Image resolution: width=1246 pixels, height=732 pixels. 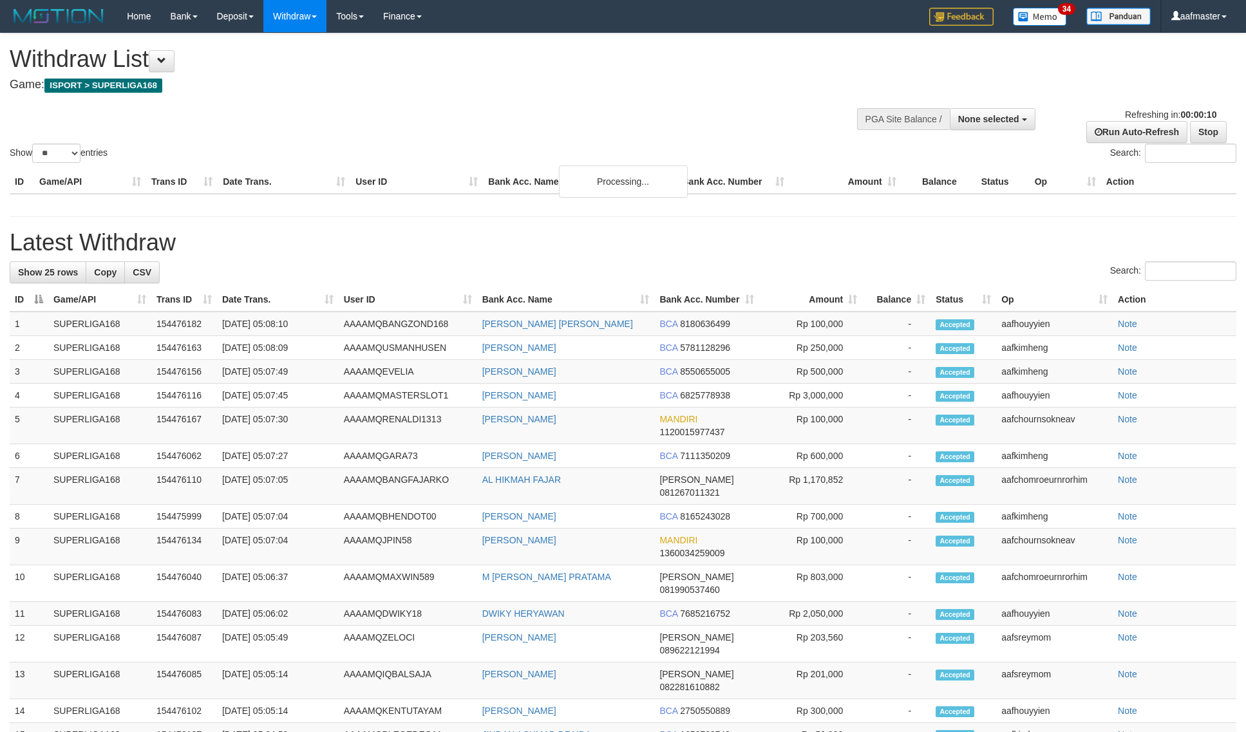 I want to click on td: AAAAMQMASTERSLOT1, so click(x=408, y=395).